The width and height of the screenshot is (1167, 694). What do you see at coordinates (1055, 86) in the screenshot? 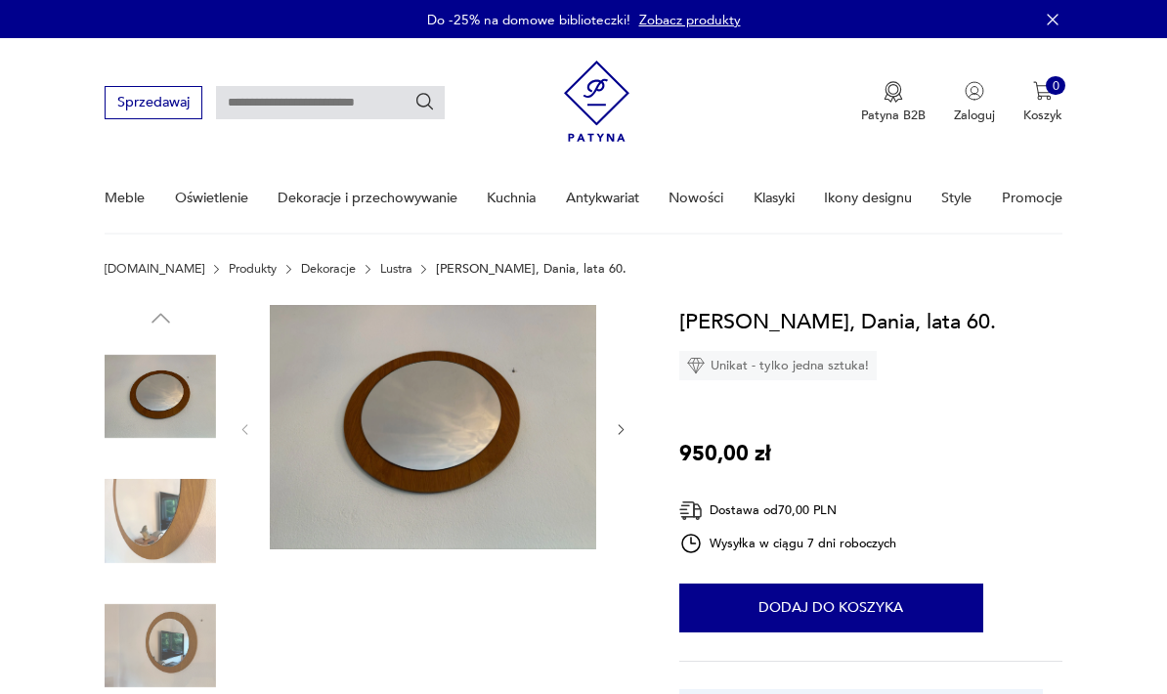
I see `div: 0` at bounding box center [1055, 86].